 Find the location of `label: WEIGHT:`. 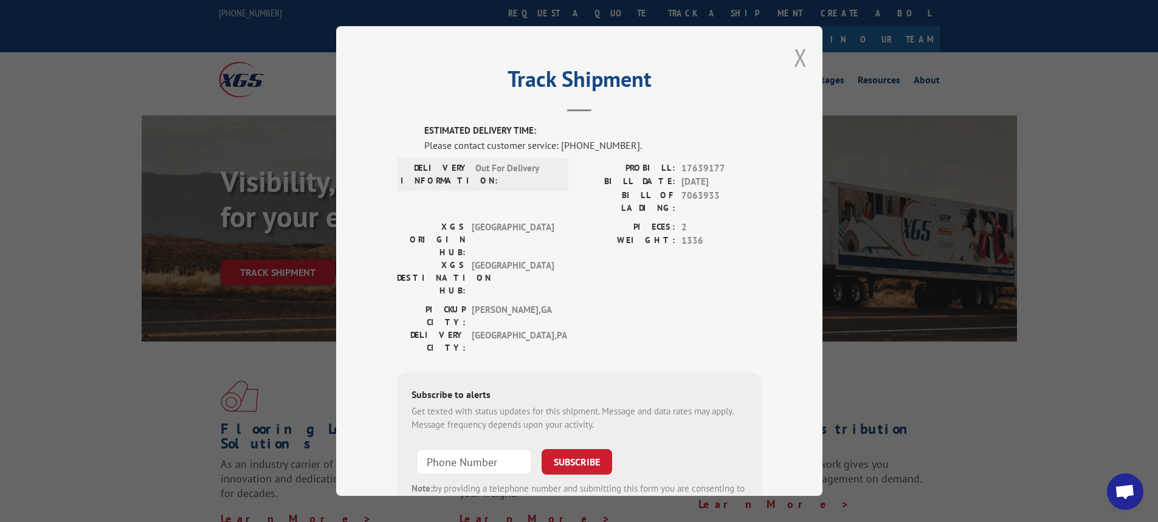

label: WEIGHT: is located at coordinates (627, 241).